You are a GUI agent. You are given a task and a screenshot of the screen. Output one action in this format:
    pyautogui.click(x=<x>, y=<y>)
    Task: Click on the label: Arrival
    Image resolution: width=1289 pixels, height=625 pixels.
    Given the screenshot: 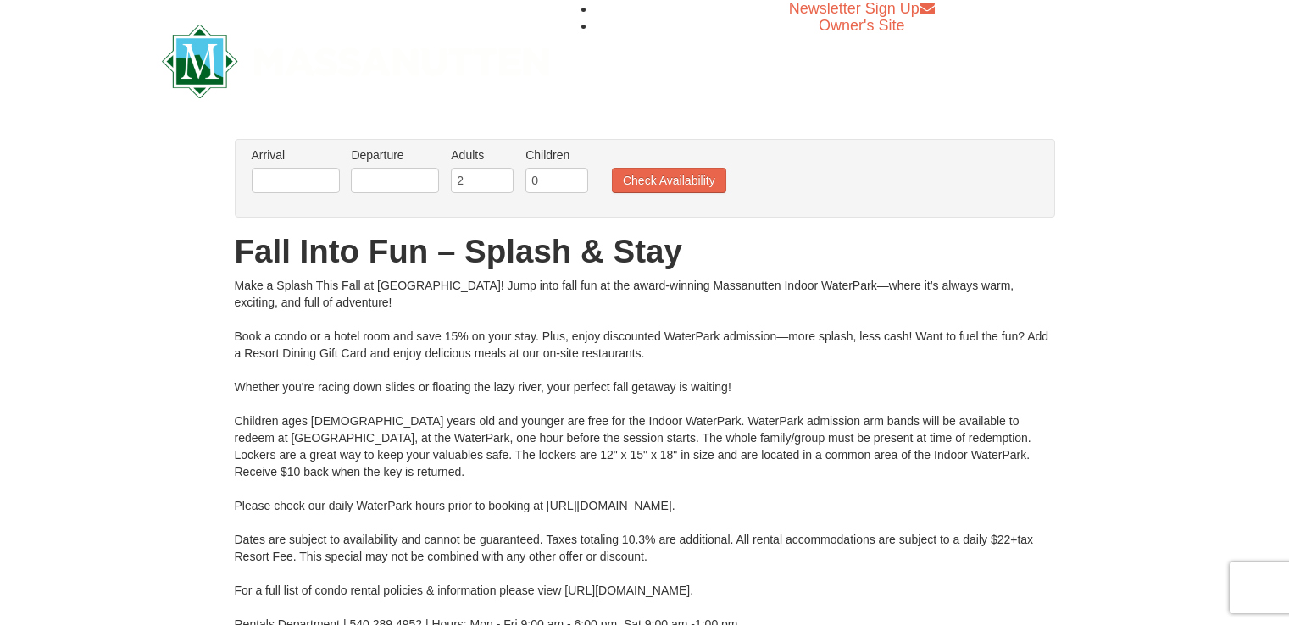 What is the action you would take?
    pyautogui.click(x=296, y=155)
    